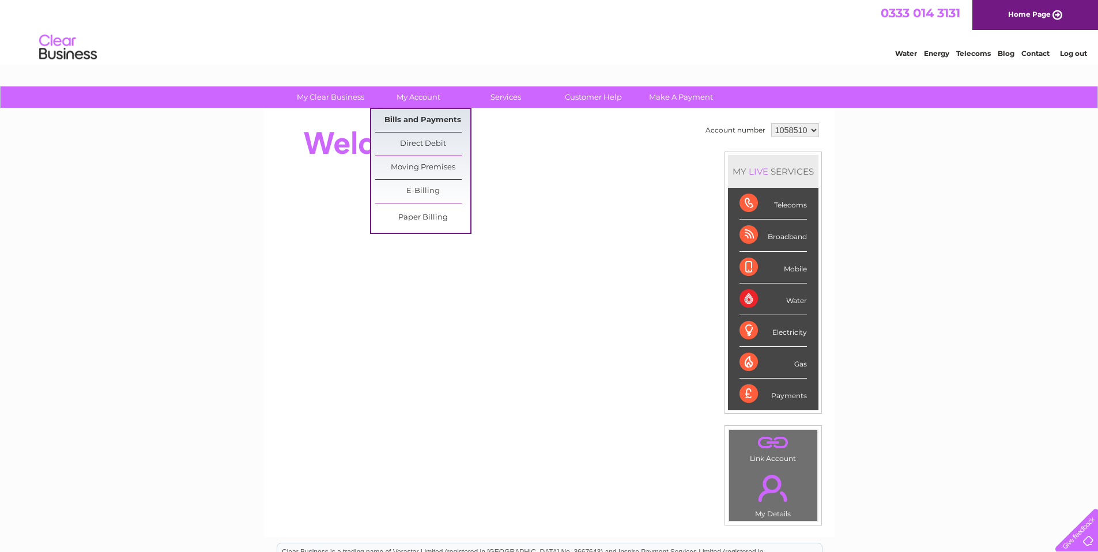 Image resolution: width=1098 pixels, height=552 pixels. What do you see at coordinates (773, 171) in the screenshot?
I see `div: MY SERVICES` at bounding box center [773, 171].